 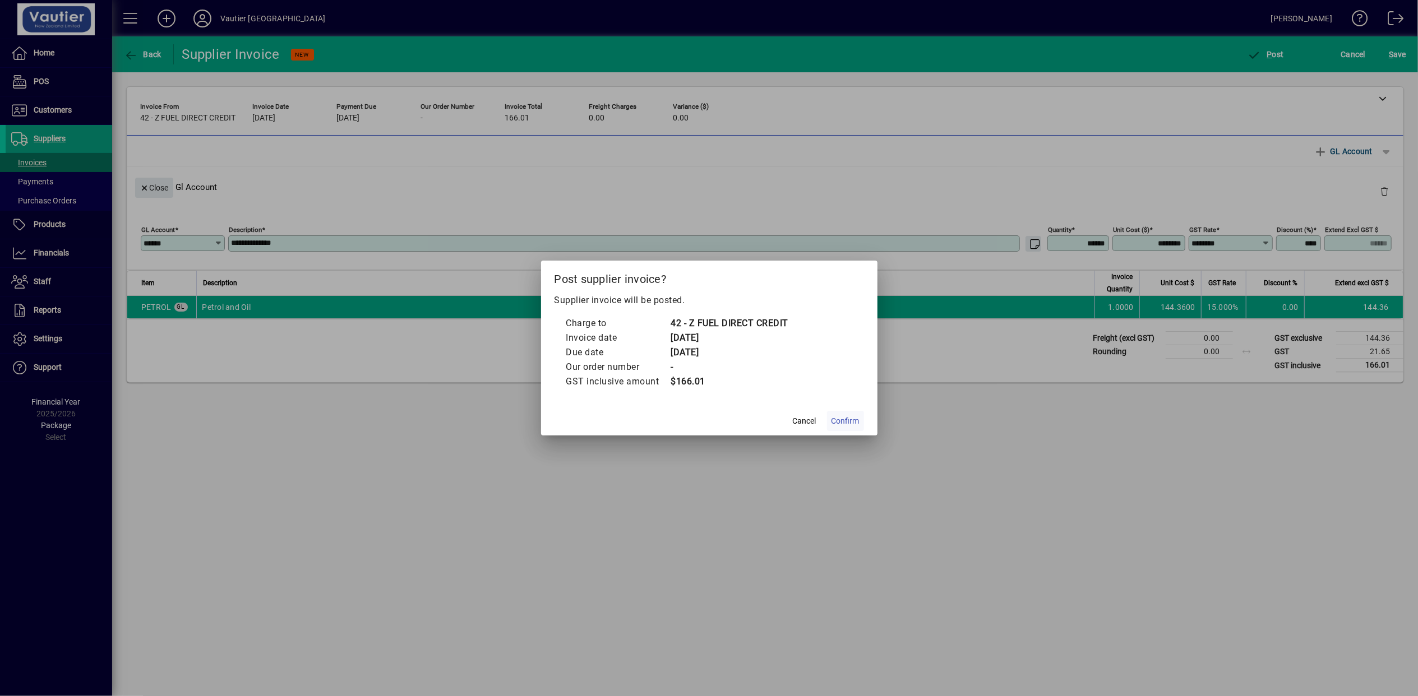 What do you see at coordinates (618, 324) in the screenshot?
I see `td: Charge to` at bounding box center [618, 324].